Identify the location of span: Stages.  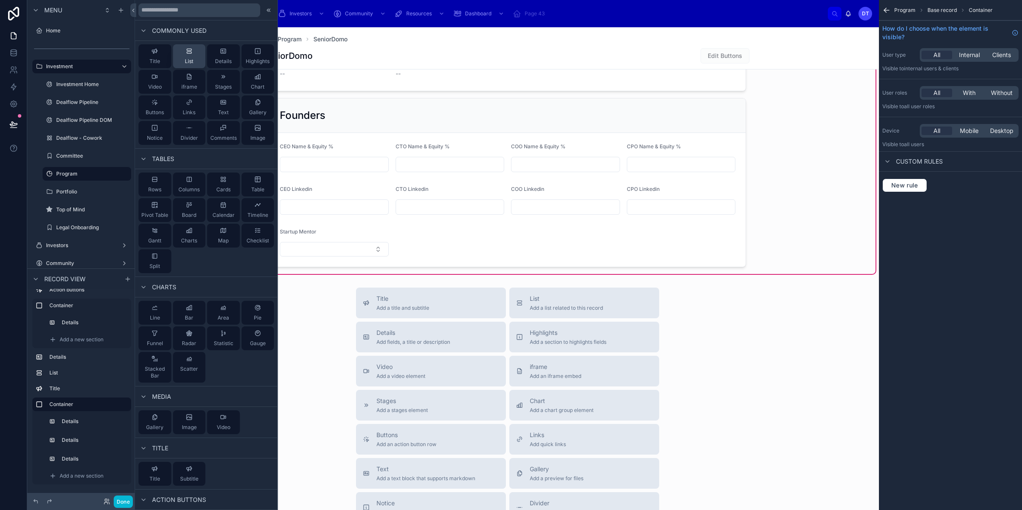
(402, 401).